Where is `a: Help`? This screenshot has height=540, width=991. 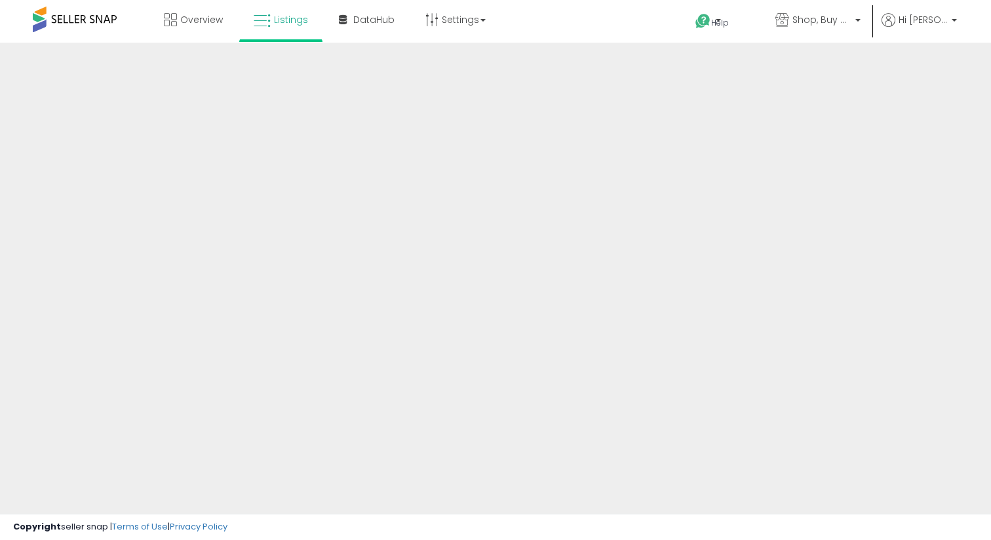 a: Help is located at coordinates (720, 23).